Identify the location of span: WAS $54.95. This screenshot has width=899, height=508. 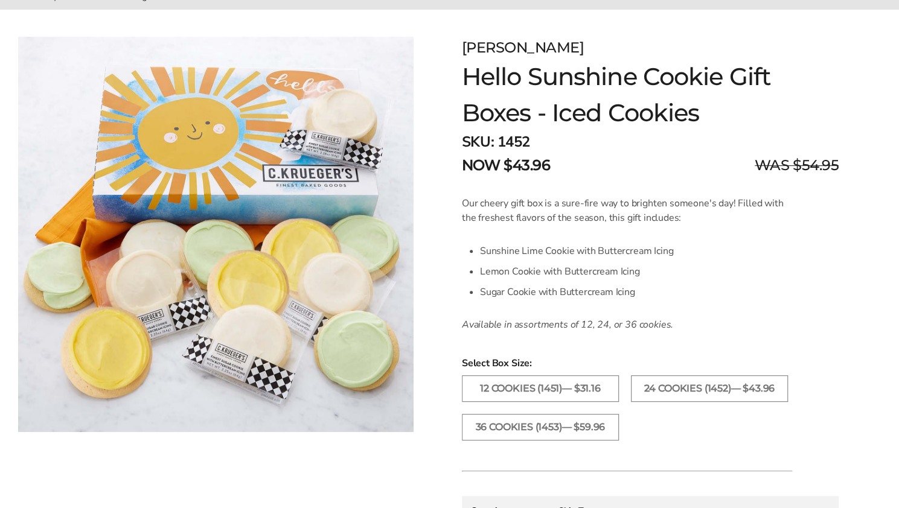
(796, 165).